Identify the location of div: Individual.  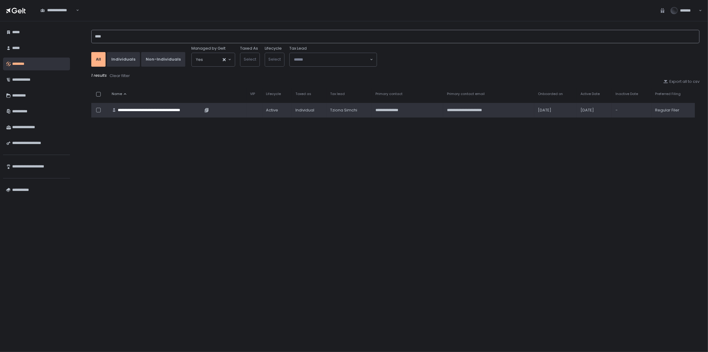
(309, 110).